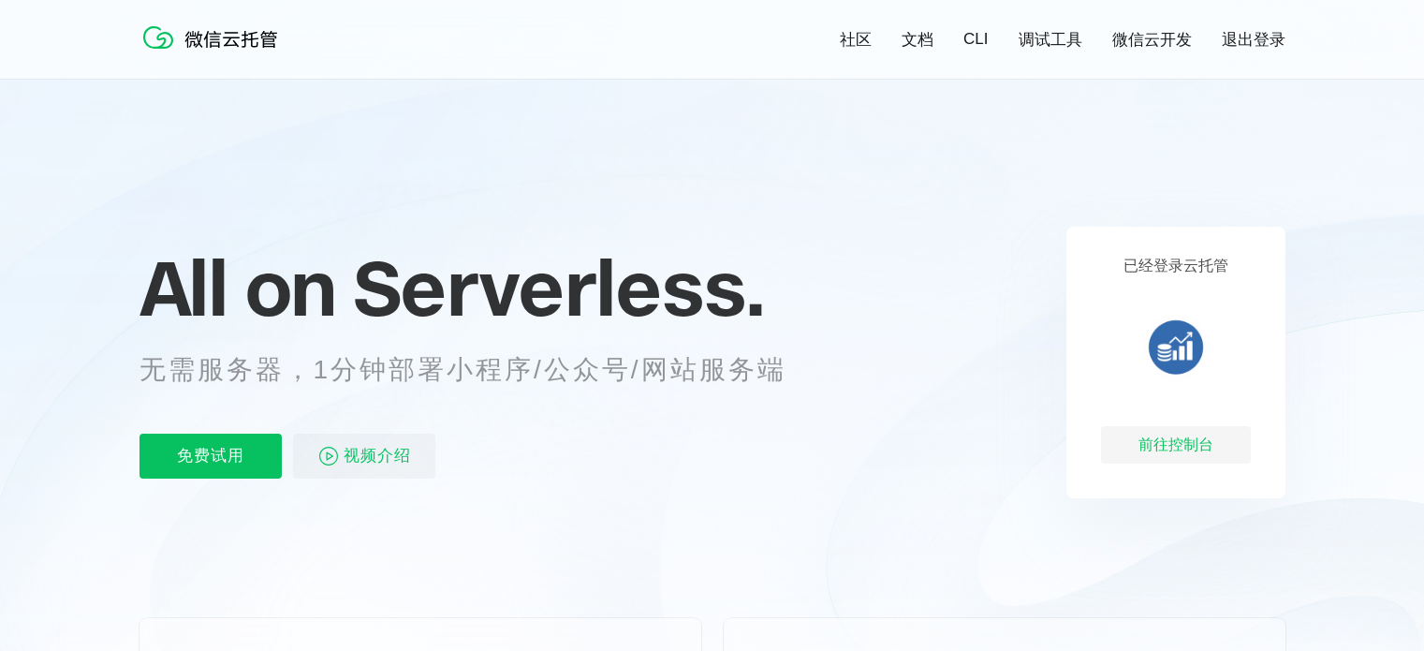  Describe the element at coordinates (917, 39) in the screenshot. I see `a: 文档` at that location.